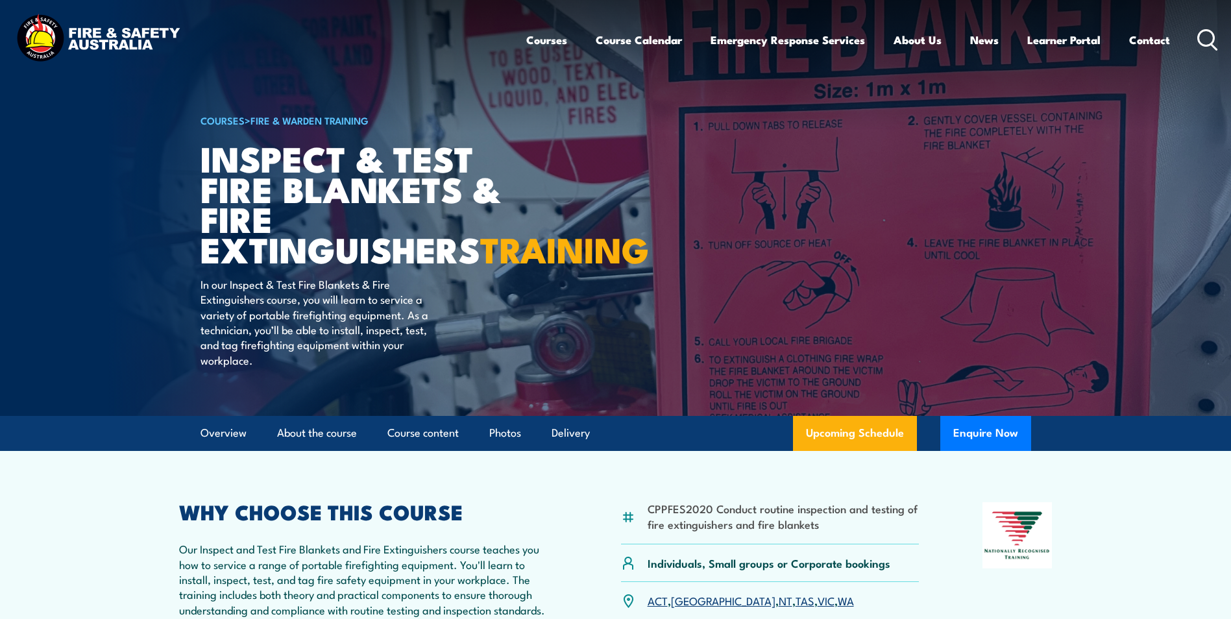 Image resolution: width=1231 pixels, height=619 pixels. I want to click on a: VIC, so click(826, 600).